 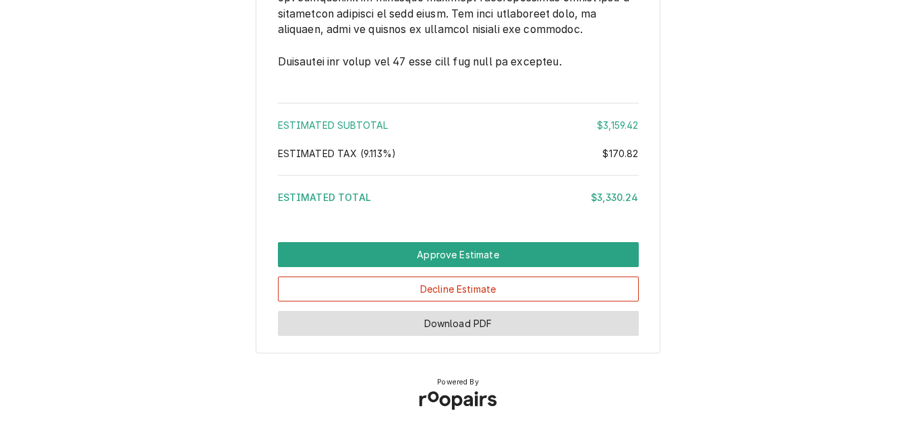 What do you see at coordinates (458, 382) in the screenshot?
I see `span: Powered By` at bounding box center [458, 382].